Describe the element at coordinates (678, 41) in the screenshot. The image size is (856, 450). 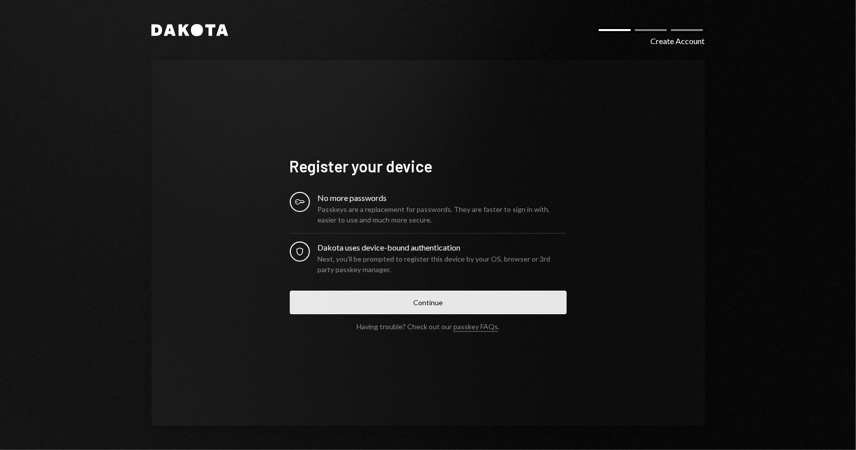
I see `div: Create Account` at that location.